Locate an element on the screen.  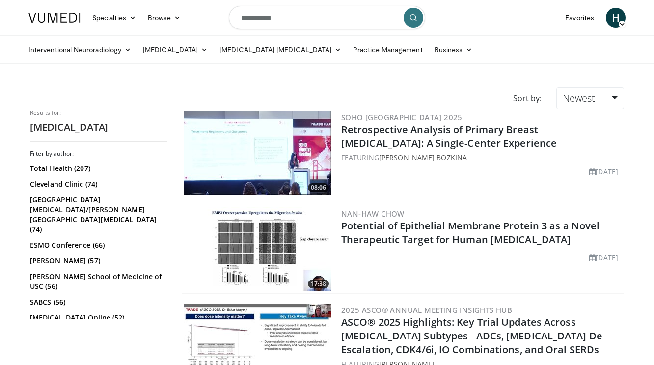
a: Practice Management is located at coordinates (387, 50).